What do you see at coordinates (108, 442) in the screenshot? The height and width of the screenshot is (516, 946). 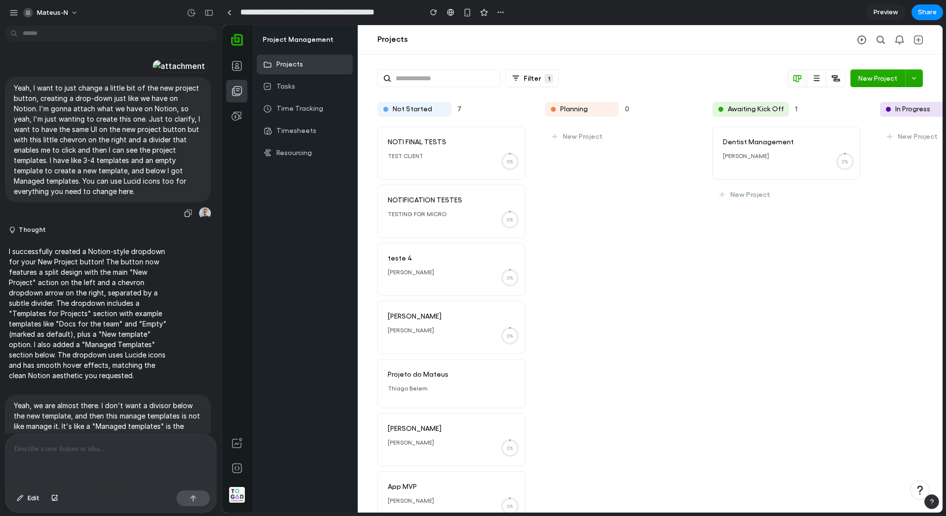 I see `p: Yeah, we are almost there. I don't want a divisor below the new template, and then this manage te...` at bounding box center [108, 442].